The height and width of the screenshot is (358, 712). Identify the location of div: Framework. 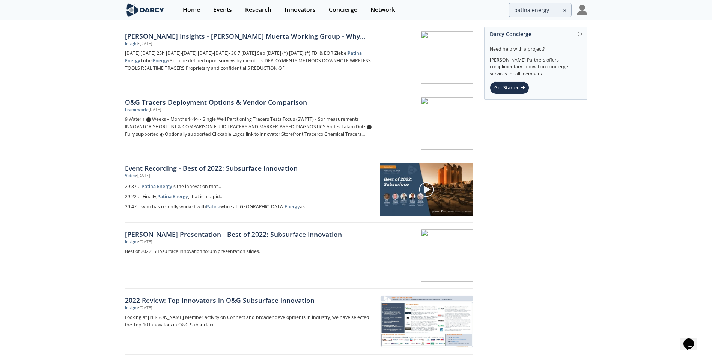
(136, 110).